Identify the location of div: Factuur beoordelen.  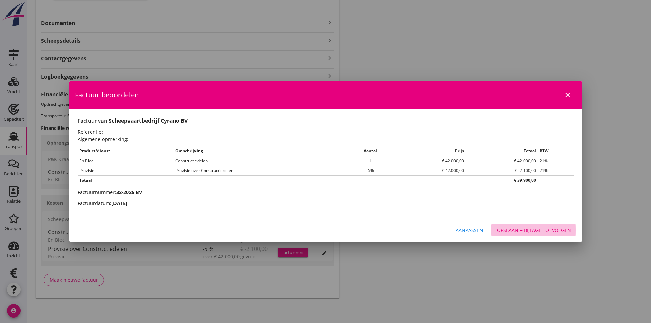
(326, 95).